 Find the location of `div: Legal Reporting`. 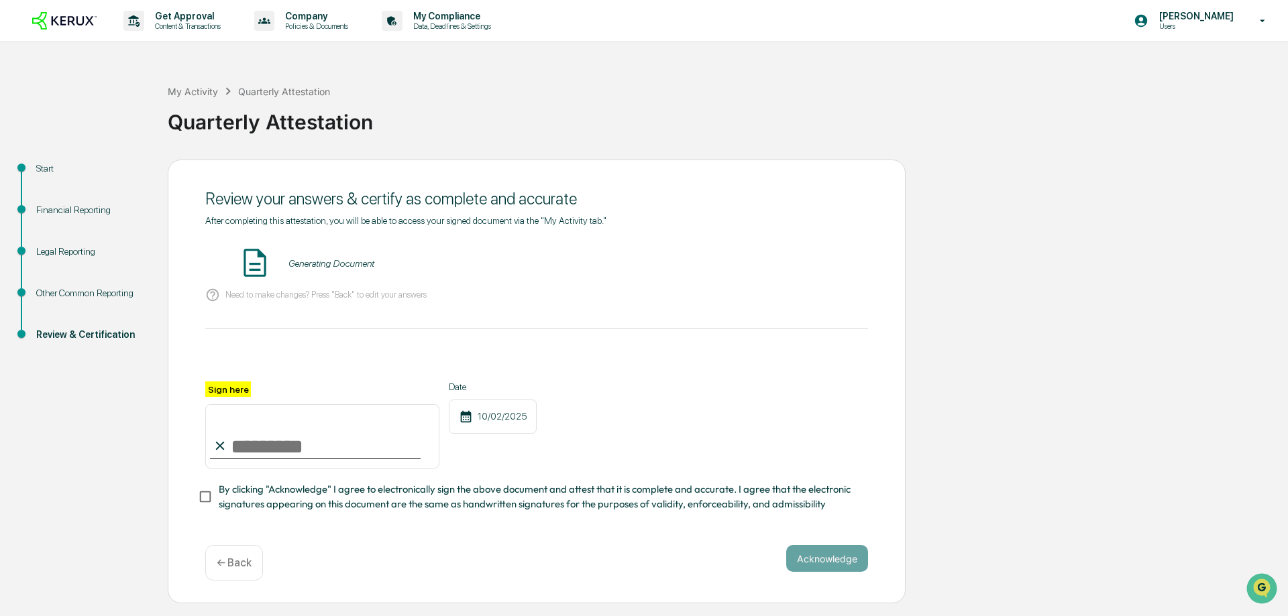

div: Legal Reporting is located at coordinates (91, 252).